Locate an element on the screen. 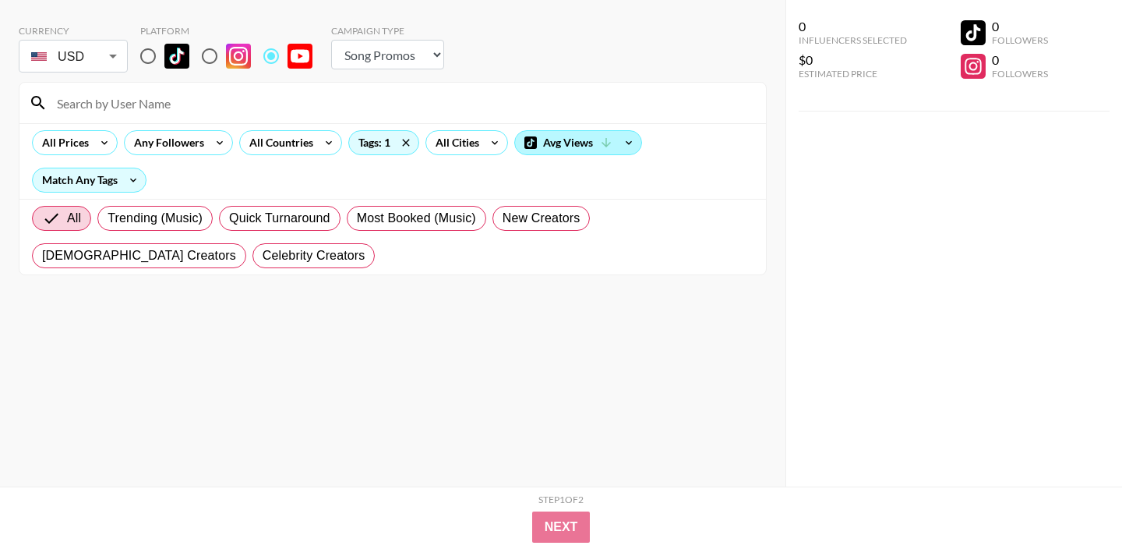  div: Campaign Type is located at coordinates (387, 30).